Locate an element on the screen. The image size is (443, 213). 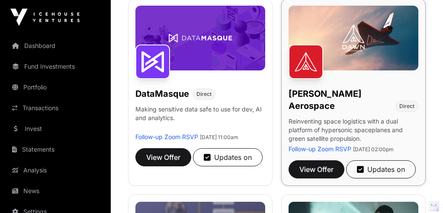
p: Making sensitive data safe to use for dev, AI and analytics. is located at coordinates (200, 119).